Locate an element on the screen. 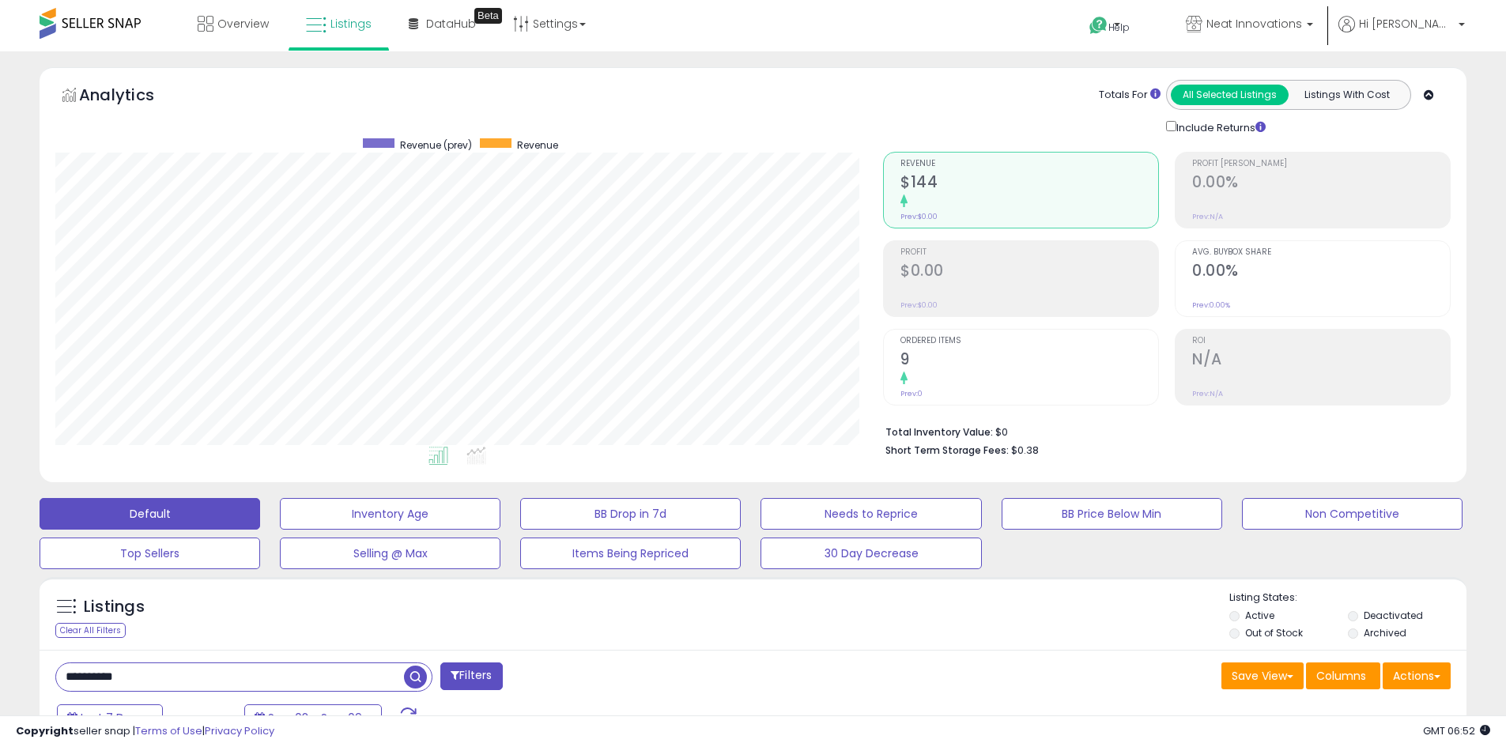 The height and width of the screenshot is (747, 1506). button: Filters is located at coordinates (471, 676).